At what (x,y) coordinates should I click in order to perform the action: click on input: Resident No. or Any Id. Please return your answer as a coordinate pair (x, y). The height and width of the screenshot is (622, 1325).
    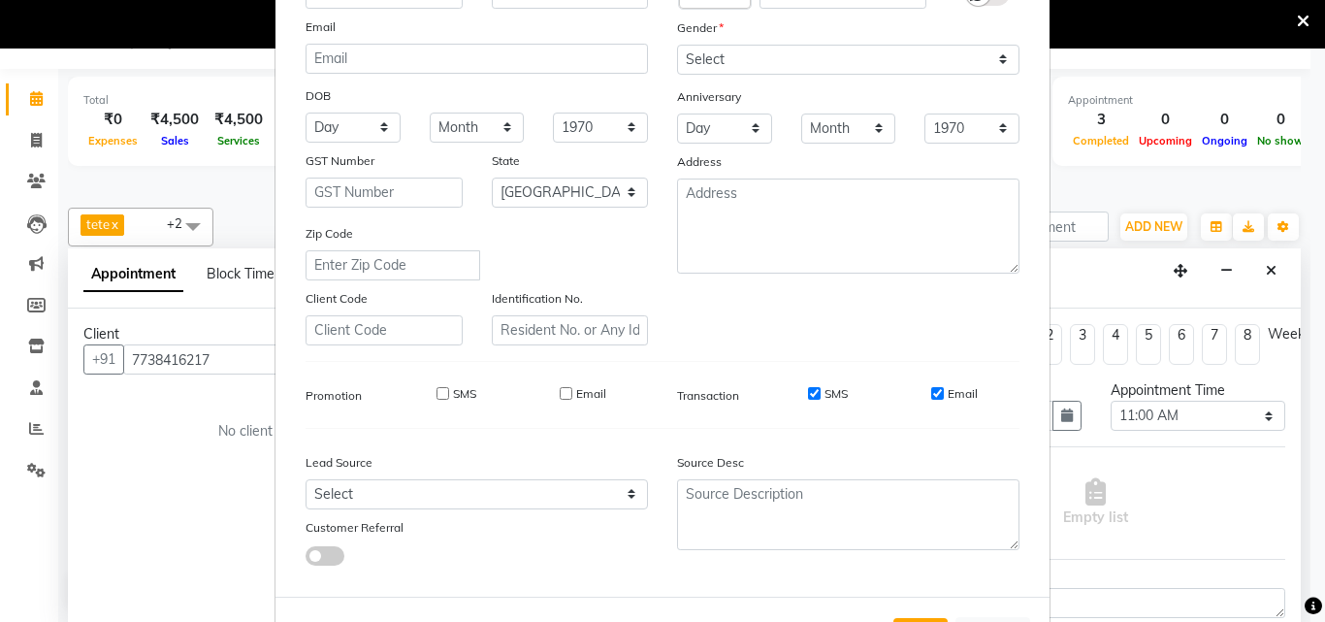
    Looking at the image, I should click on (570, 330).